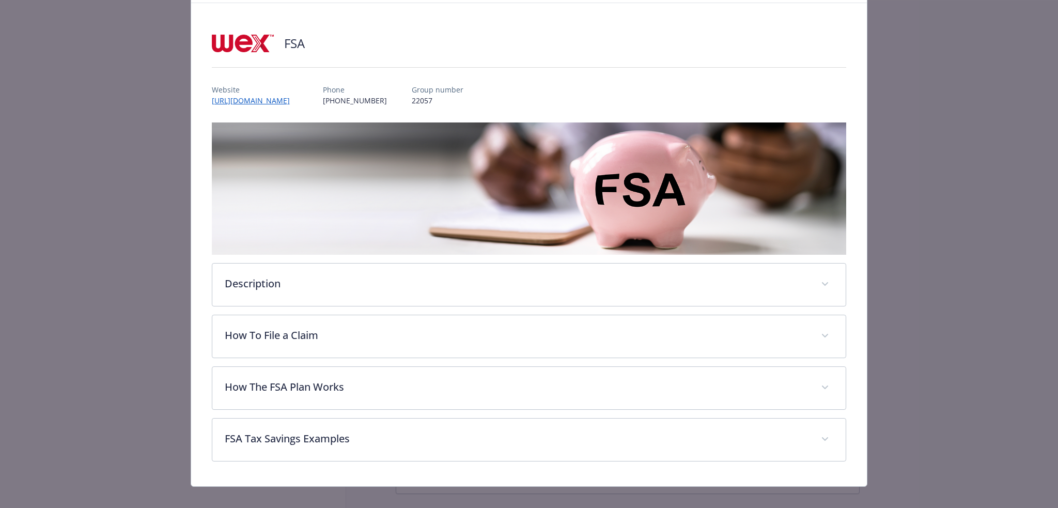 This screenshot has width=1058, height=508. Describe the element at coordinates (529, 285) in the screenshot. I see `div: Description` at that location.